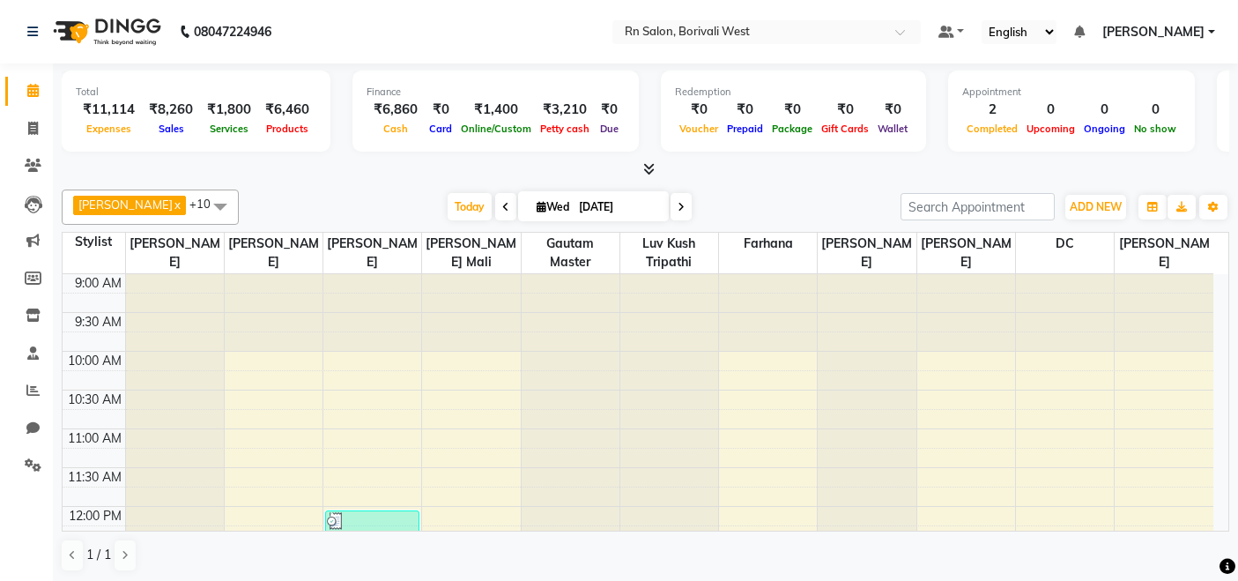 The width and height of the screenshot is (1238, 581). Describe the element at coordinates (108, 129) in the screenshot. I see `span: Expenses` at that location.